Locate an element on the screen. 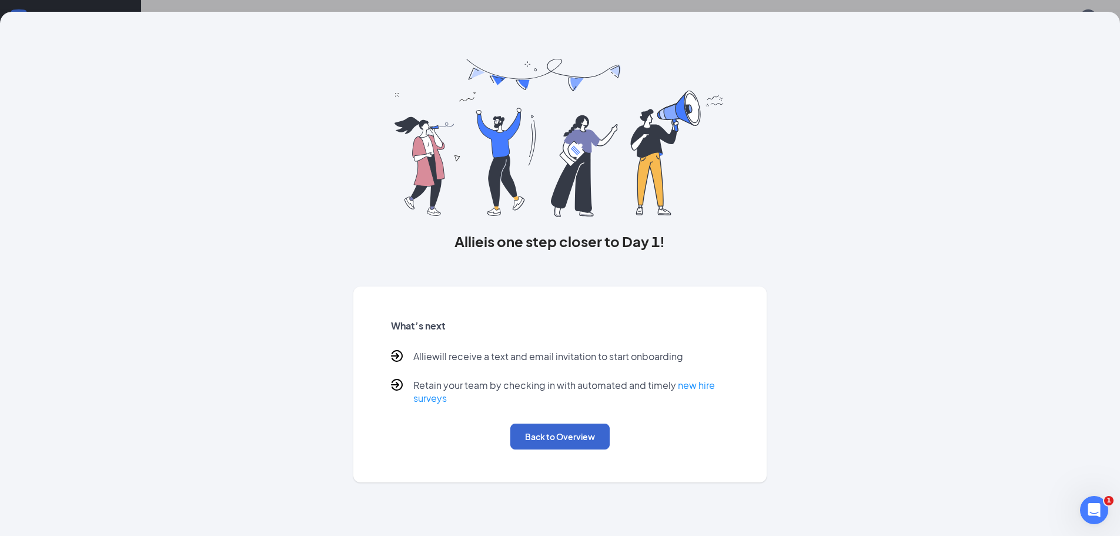 This screenshot has height=536, width=1120. p: Allie will receive a text and email invitation to start onboarding is located at coordinates (548, 357).